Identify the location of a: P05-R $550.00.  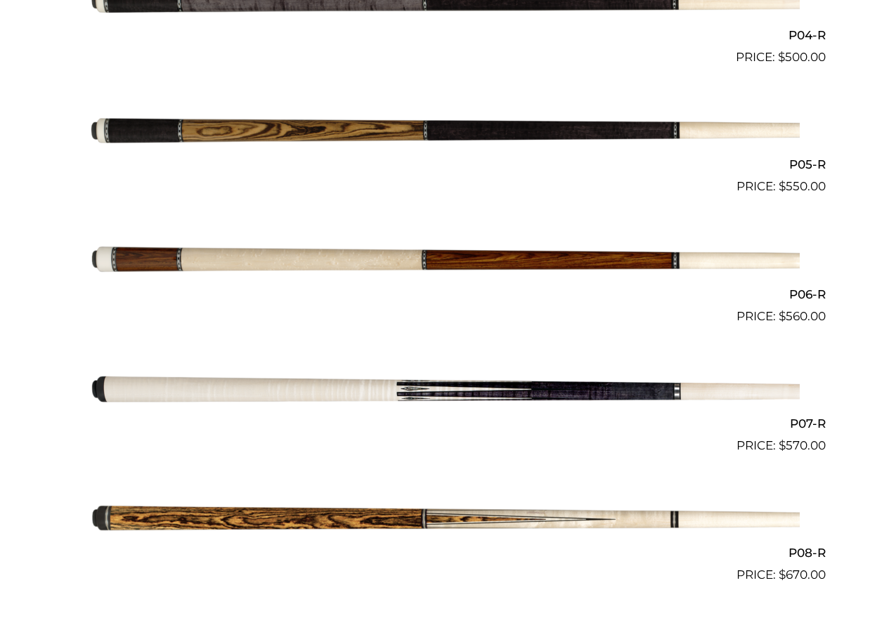
(445, 134).